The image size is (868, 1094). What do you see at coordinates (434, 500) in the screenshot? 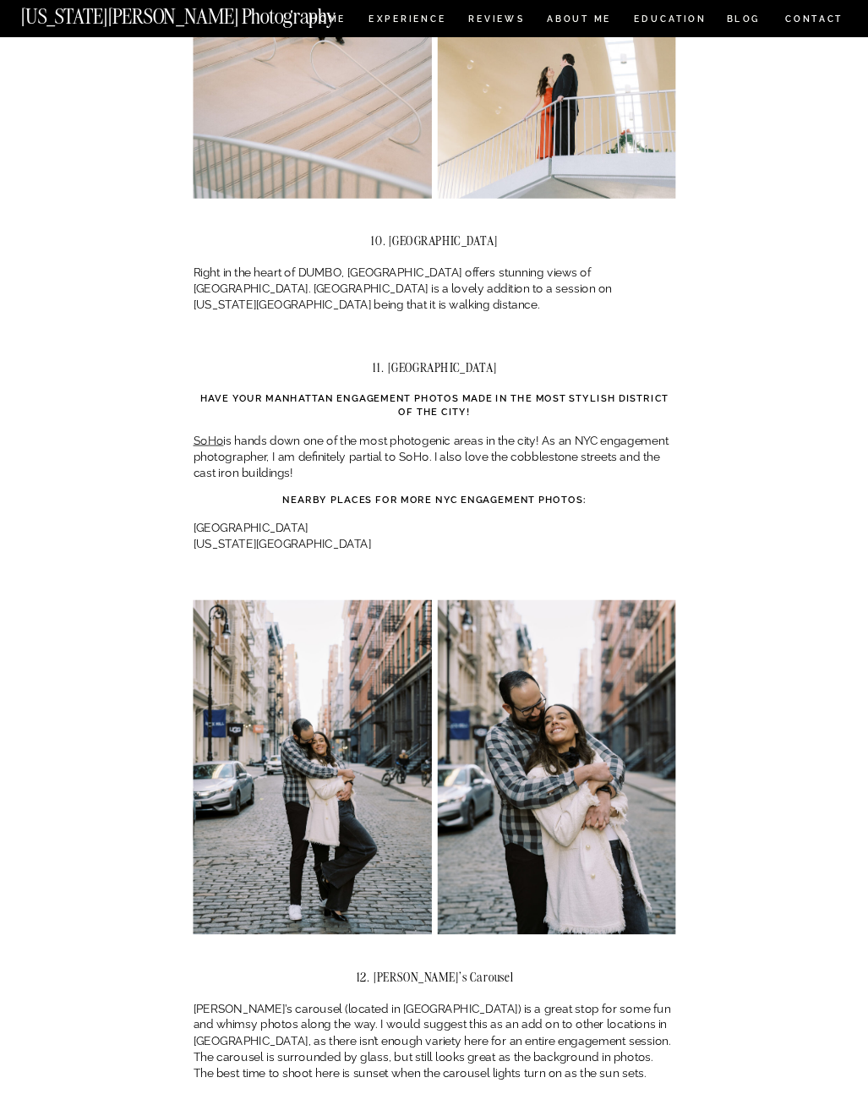
I see `strong: Nearby Places for More NYC Engagement Photos:` at bounding box center [434, 500].